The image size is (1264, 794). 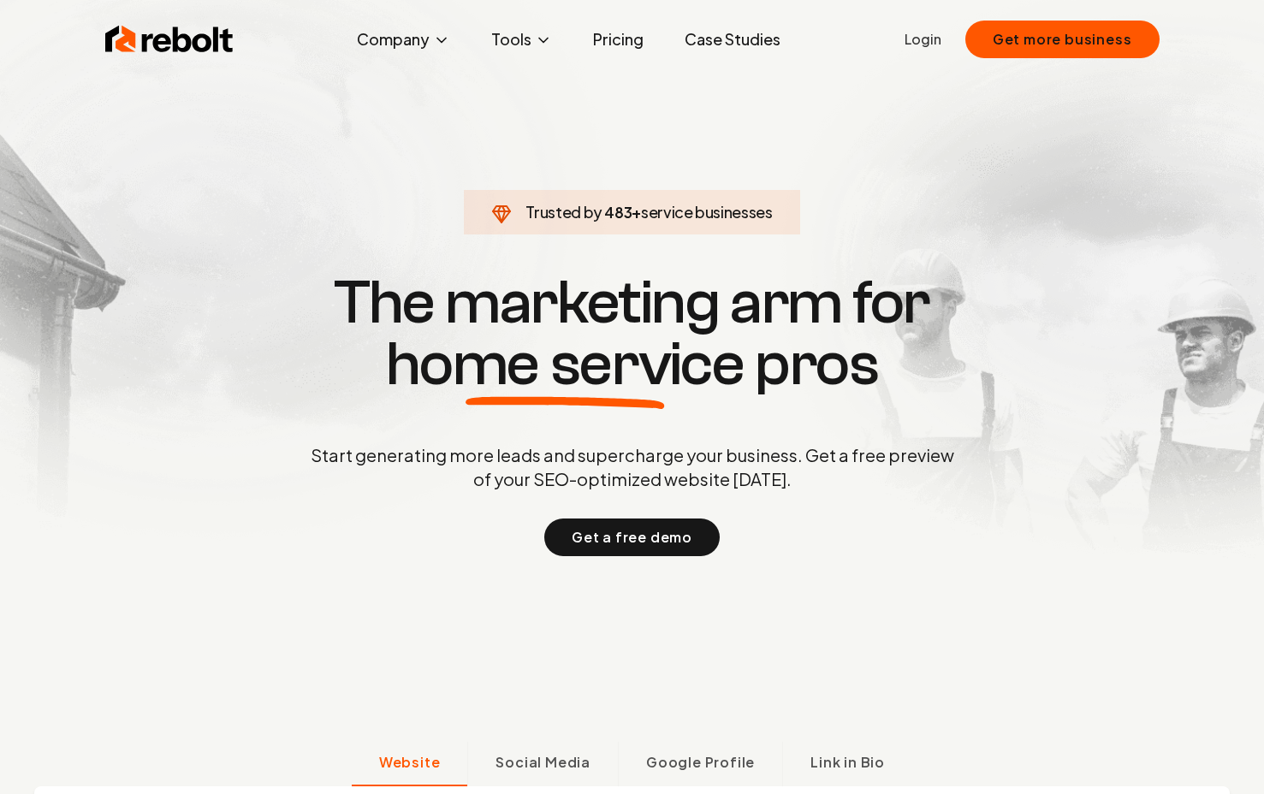 What do you see at coordinates (170, 39) in the screenshot?
I see `img: Rebolt Logo` at bounding box center [170, 39].